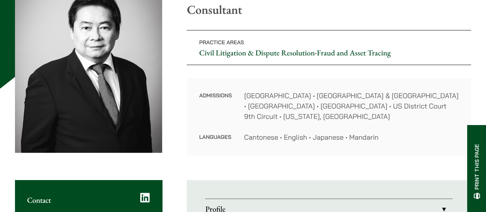 The height and width of the screenshot is (212, 486). Describe the element at coordinates (215, 137) in the screenshot. I see `dt: Languages` at that location.